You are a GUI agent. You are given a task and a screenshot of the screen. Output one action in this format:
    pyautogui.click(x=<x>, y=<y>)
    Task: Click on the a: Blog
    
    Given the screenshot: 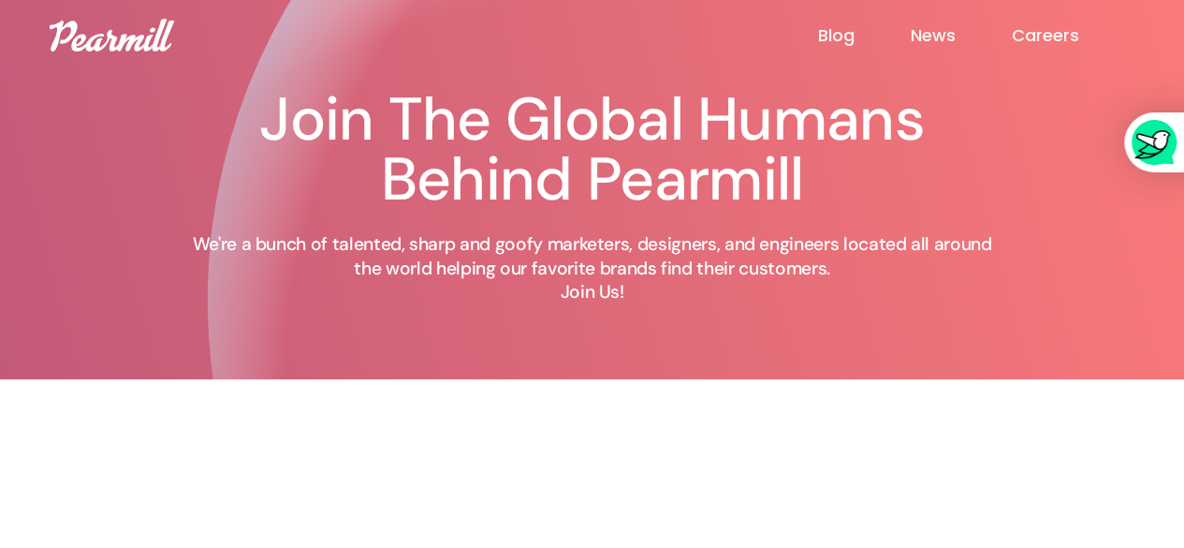 What is the action you would take?
    pyautogui.click(x=863, y=36)
    